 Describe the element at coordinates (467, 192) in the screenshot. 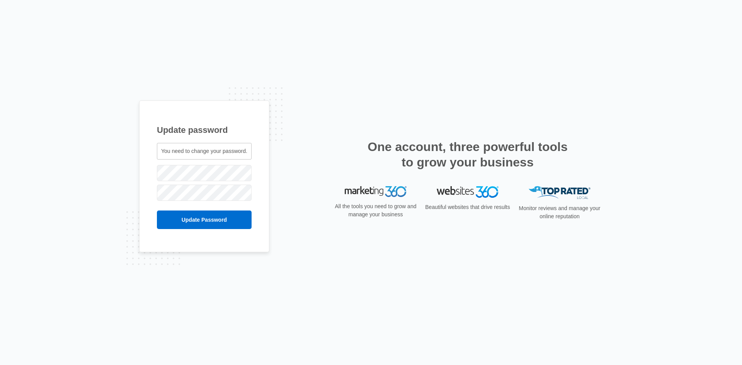

I see `img: Websites 360` at that location.